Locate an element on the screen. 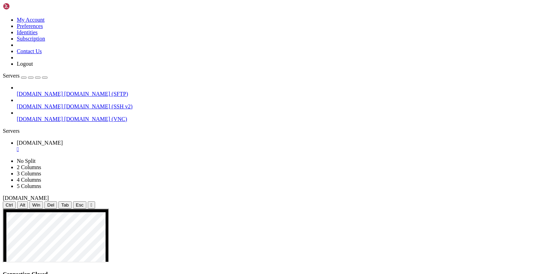  a: No Split is located at coordinates (26, 161).